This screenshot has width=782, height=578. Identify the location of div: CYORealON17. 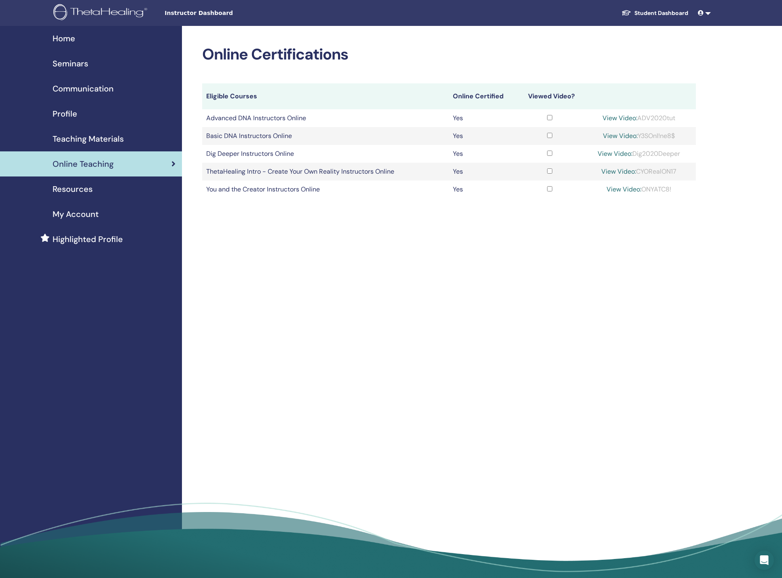
(639, 172).